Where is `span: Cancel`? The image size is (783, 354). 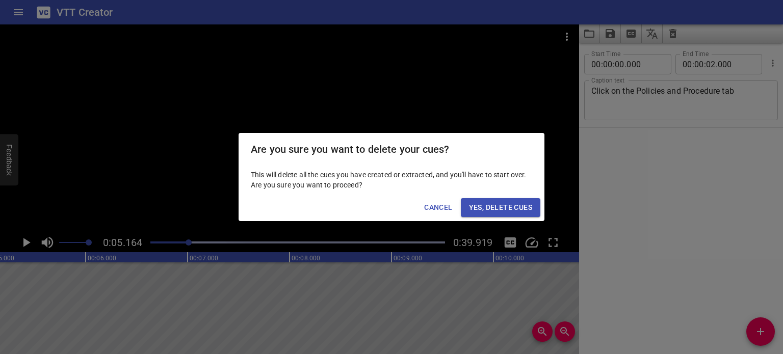
span: Cancel is located at coordinates (438, 207).